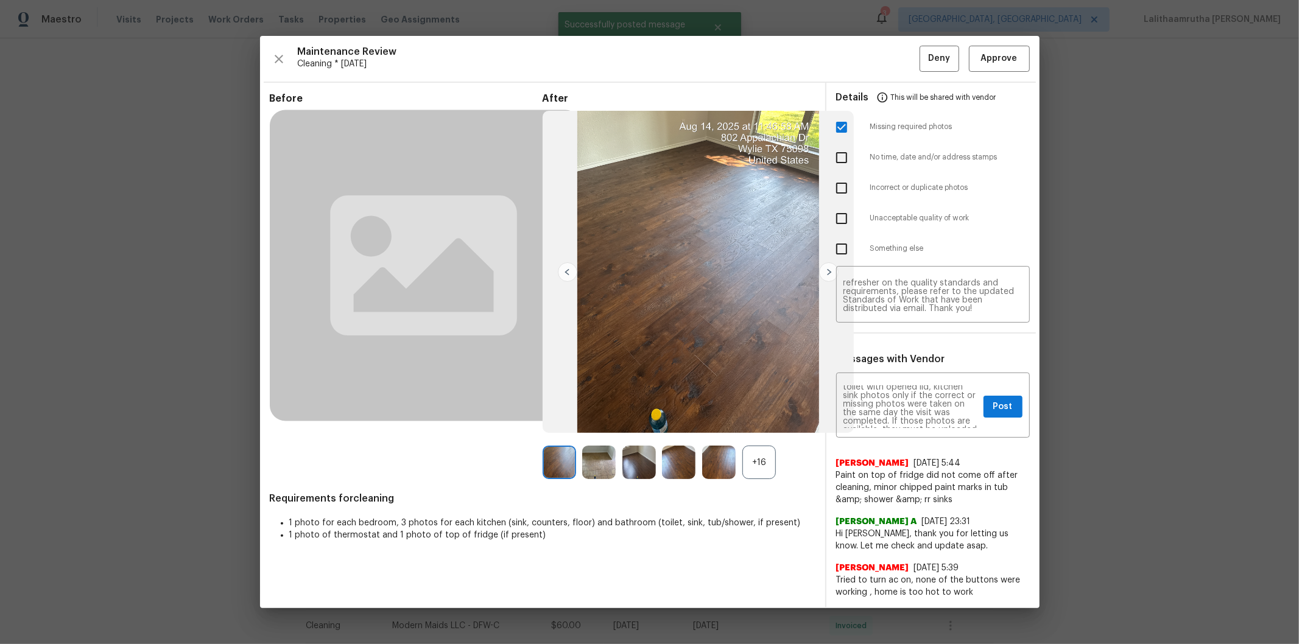 The image size is (1299, 644). I want to click on div: No time, date and/or address stamps, so click(933, 158).